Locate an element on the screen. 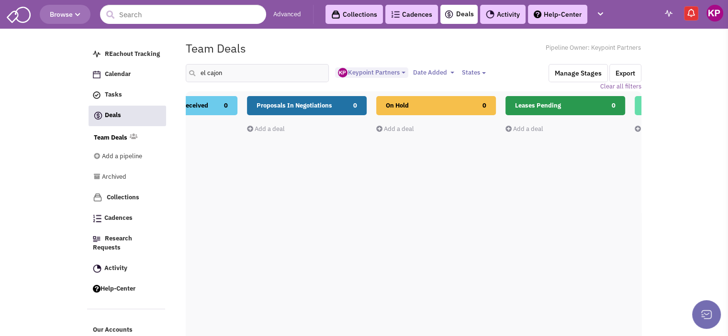 The image size is (728, 336). a: Clear all filters is located at coordinates (621, 87).